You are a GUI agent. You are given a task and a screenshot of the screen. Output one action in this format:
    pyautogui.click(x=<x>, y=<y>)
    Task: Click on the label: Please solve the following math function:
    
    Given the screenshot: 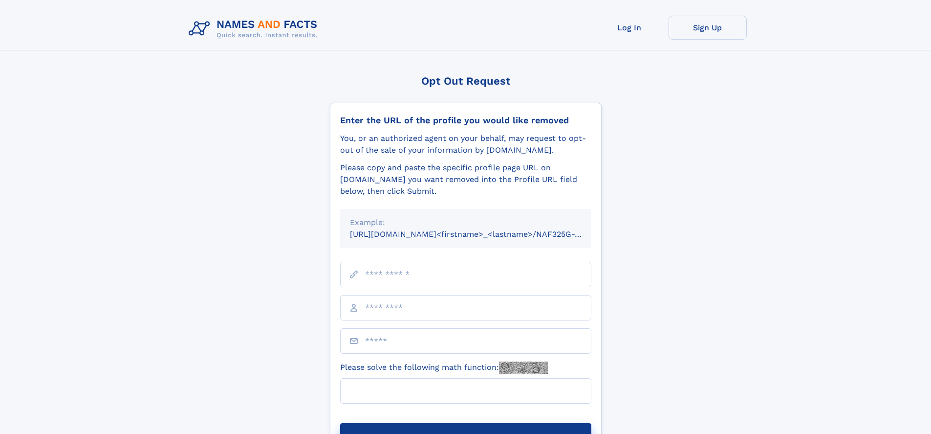 What is the action you would take?
    pyautogui.click(x=444, y=368)
    